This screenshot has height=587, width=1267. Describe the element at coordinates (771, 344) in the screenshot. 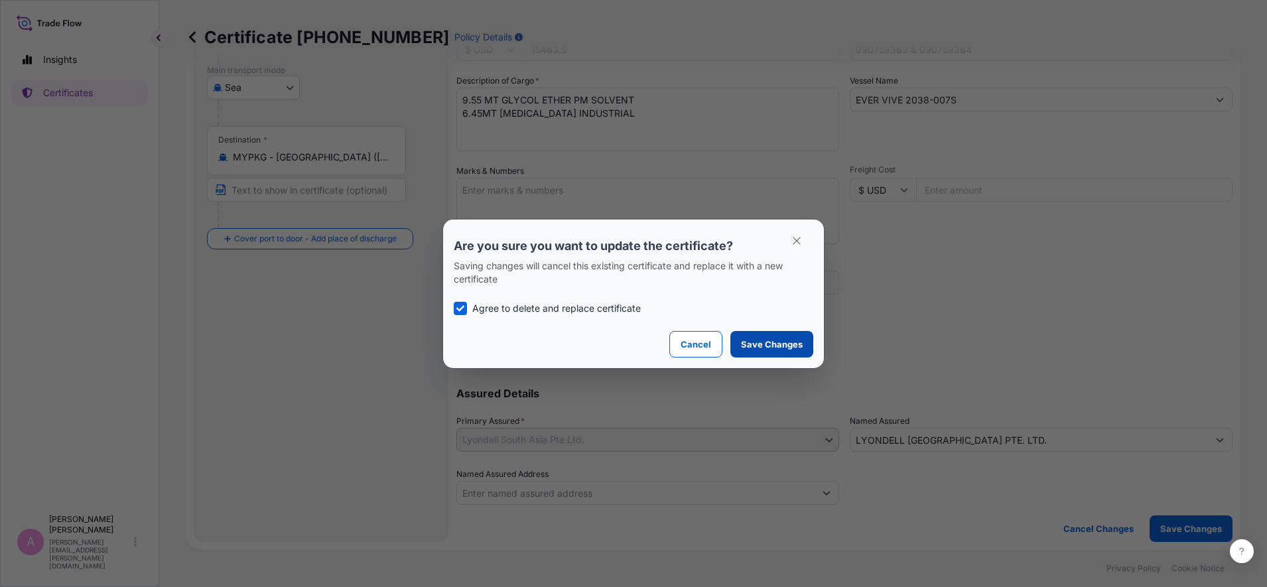

I see `button: Save Changes` at that location.